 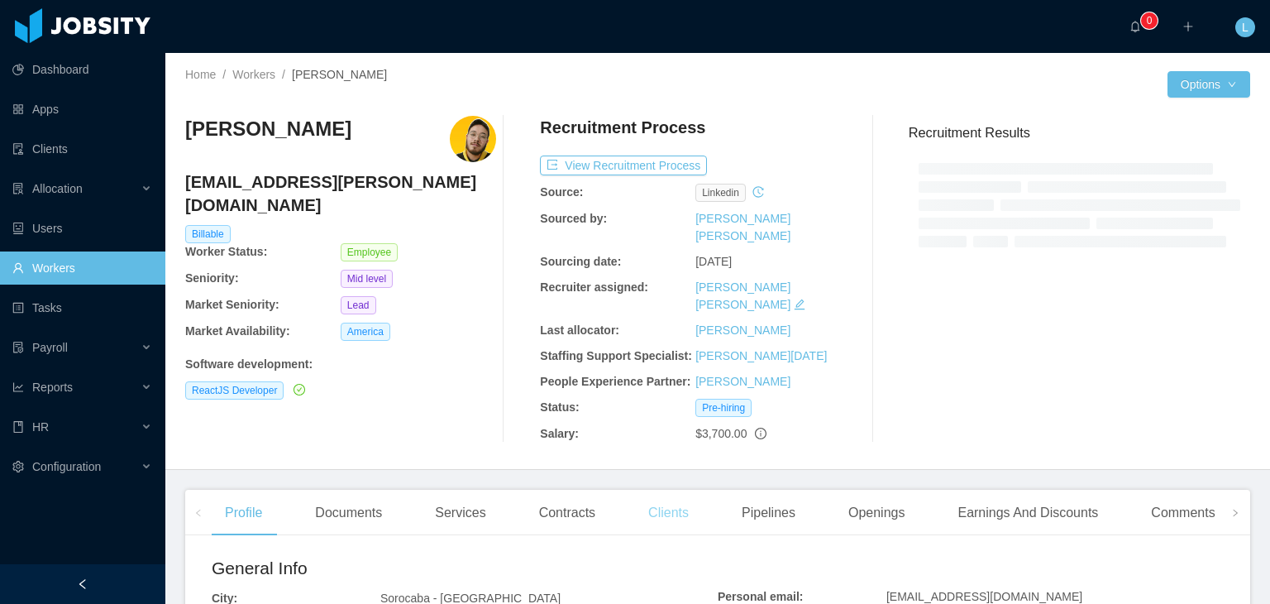 I want to click on span: Reports, so click(x=52, y=387).